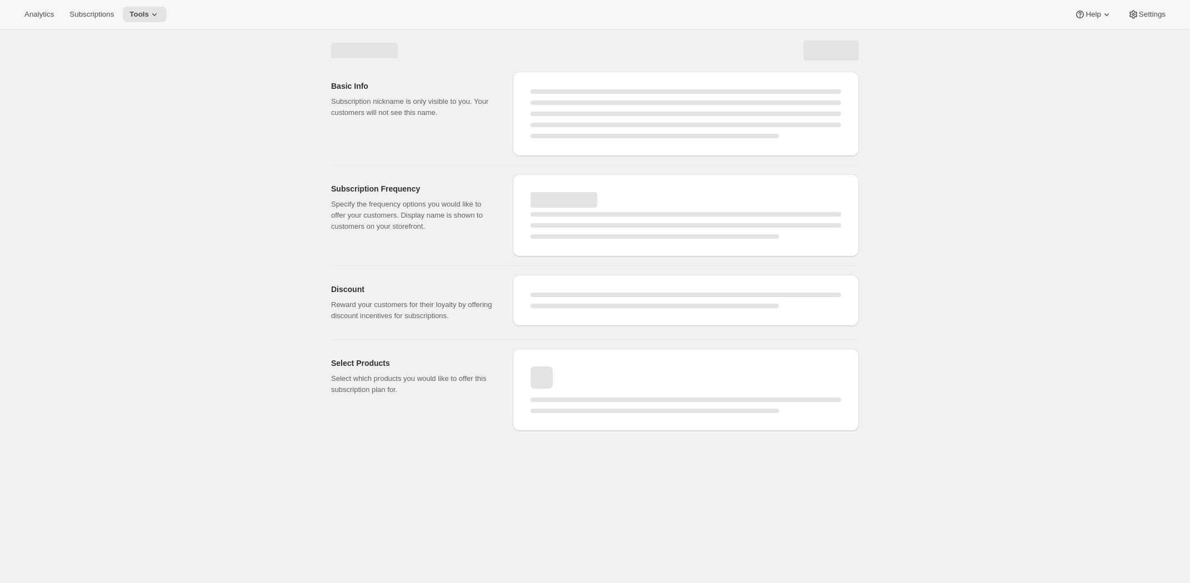 This screenshot has width=1190, height=583. What do you see at coordinates (39, 14) in the screenshot?
I see `span: Analytics` at bounding box center [39, 14].